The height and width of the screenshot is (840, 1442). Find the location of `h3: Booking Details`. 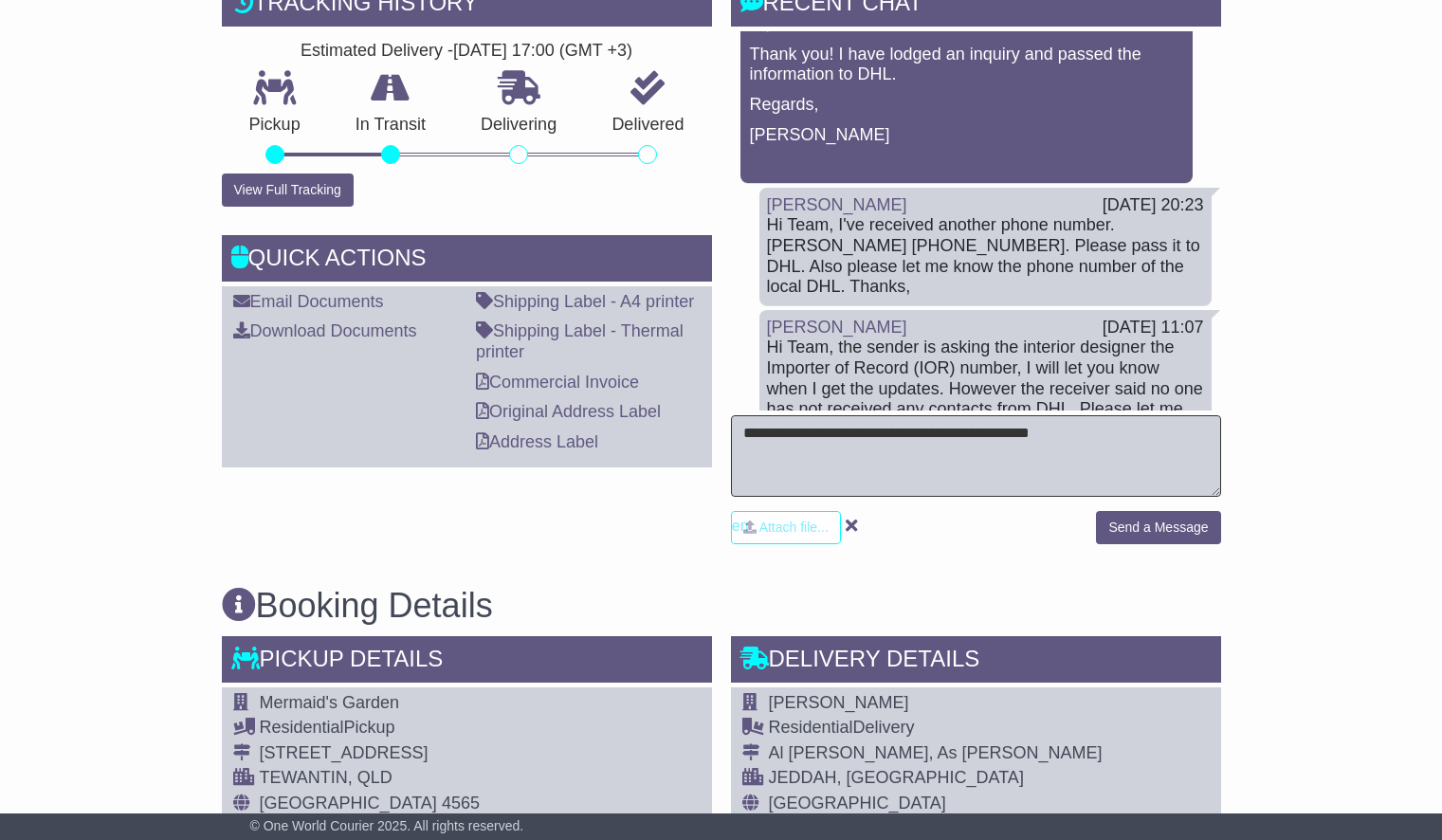

h3: Booking Details is located at coordinates (721, 605).